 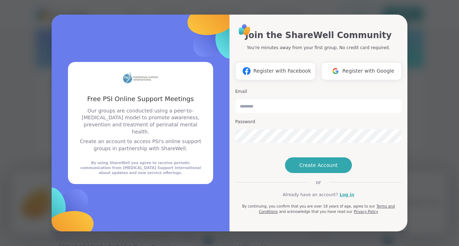 What do you see at coordinates (319, 165) in the screenshot?
I see `button: Create Account` at bounding box center [319, 165].